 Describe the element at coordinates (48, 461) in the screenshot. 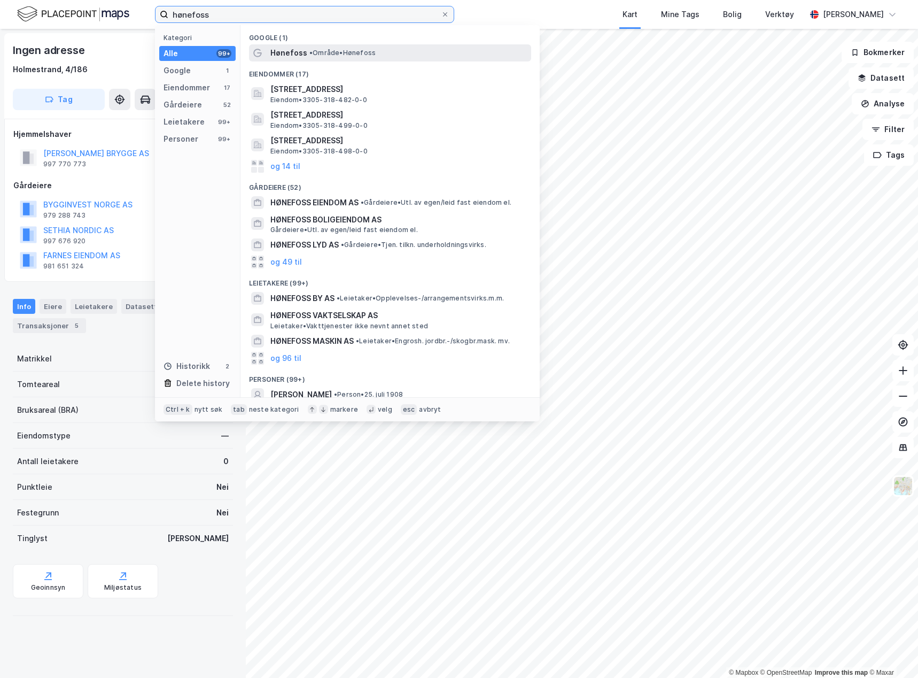

I see `div: Antall leietakere` at that location.